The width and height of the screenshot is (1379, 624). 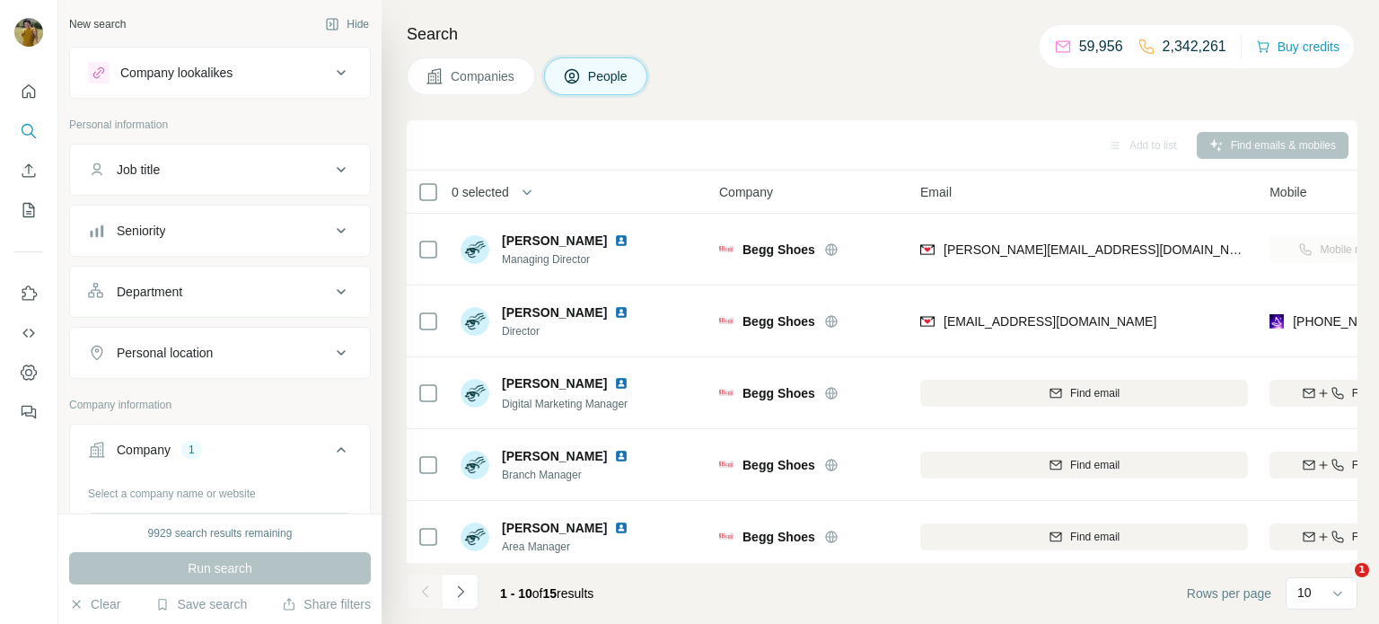 I want to click on button: Company lookalikes, so click(x=220, y=73).